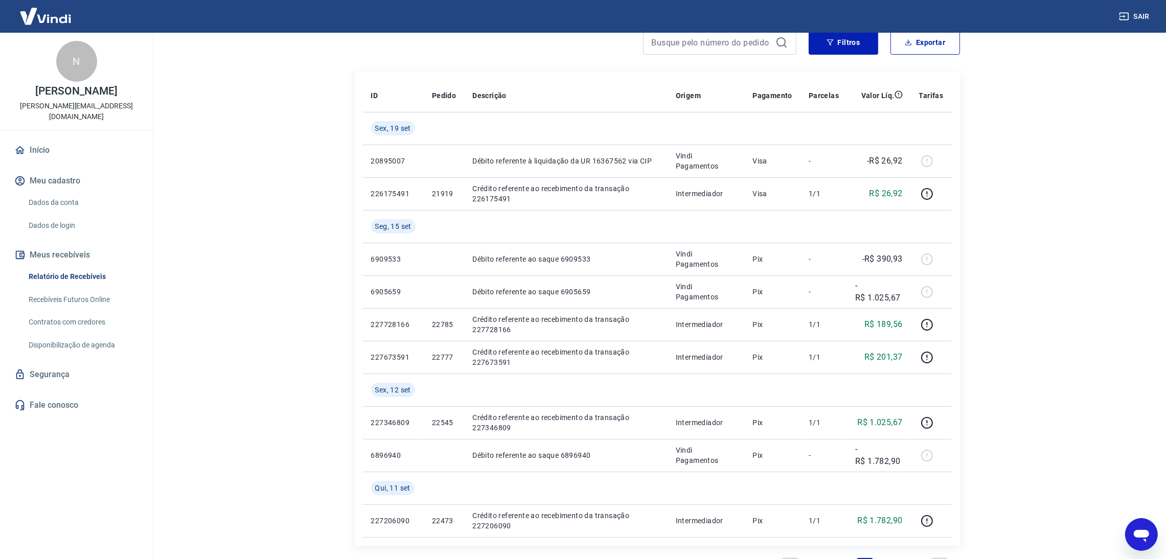 The height and width of the screenshot is (559, 1166). Describe the element at coordinates (76, 150) in the screenshot. I see `a: Início` at that location.